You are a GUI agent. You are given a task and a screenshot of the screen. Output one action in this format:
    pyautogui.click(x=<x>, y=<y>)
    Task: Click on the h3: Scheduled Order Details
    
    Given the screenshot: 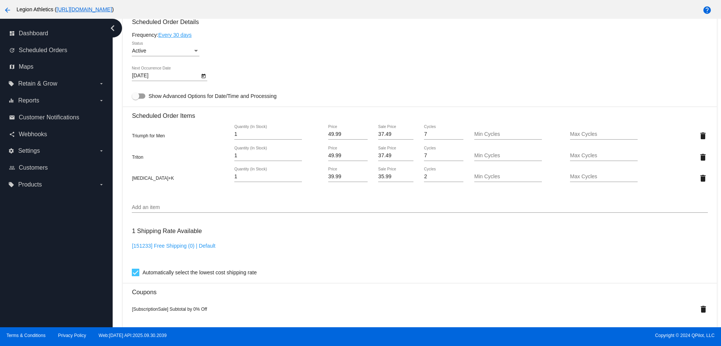 What is the action you would take?
    pyautogui.click(x=419, y=22)
    